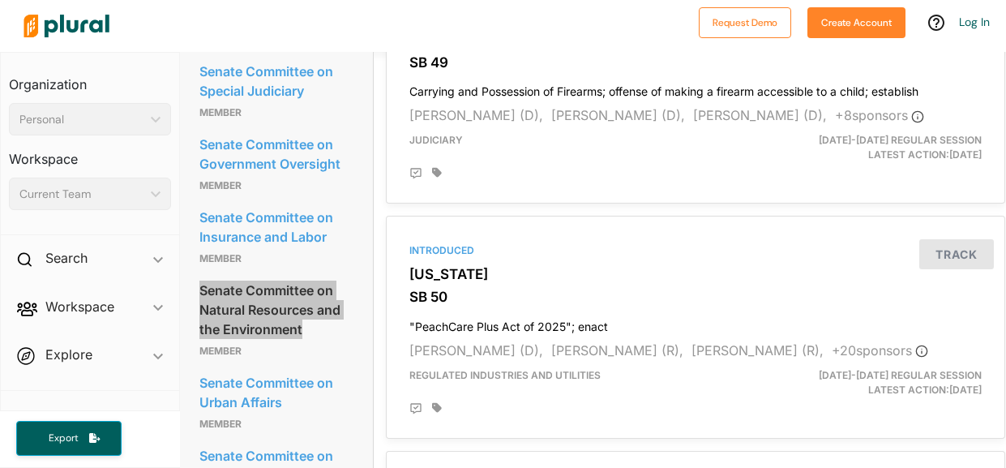 The width and height of the screenshot is (1006, 468). I want to click on span: Export, so click(63, 438).